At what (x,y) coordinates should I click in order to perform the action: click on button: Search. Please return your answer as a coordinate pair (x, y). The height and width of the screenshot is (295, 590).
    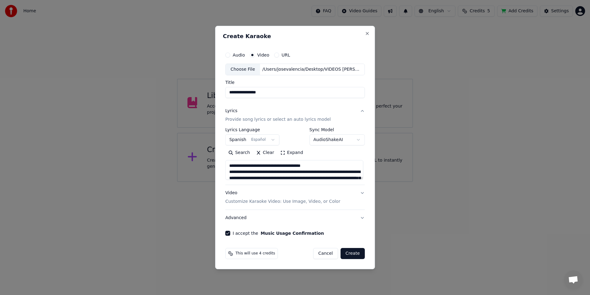
    Looking at the image, I should click on (239, 153).